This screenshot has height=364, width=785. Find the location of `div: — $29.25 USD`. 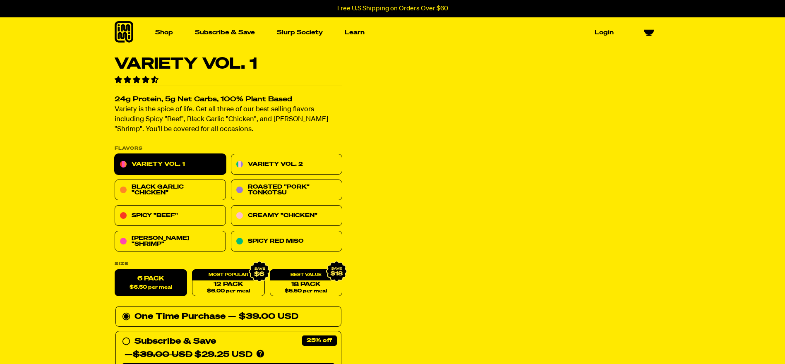

div: — $29.25 USD is located at coordinates (188, 355).